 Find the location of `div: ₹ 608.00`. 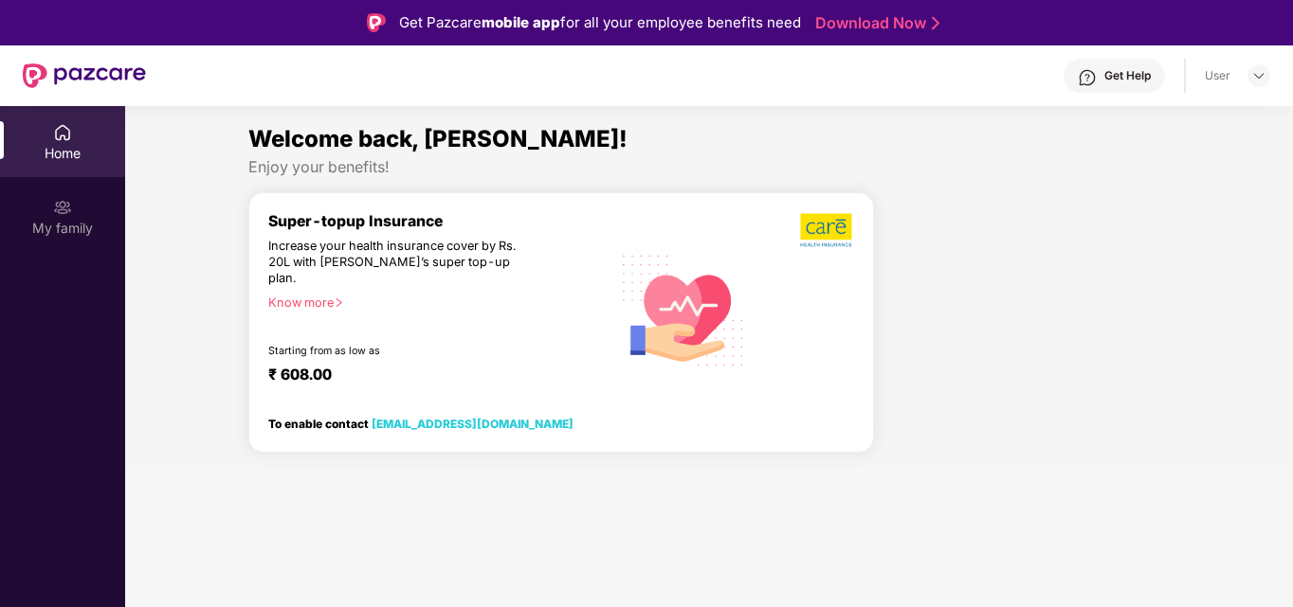

div: ₹ 608.00 is located at coordinates (429, 377).